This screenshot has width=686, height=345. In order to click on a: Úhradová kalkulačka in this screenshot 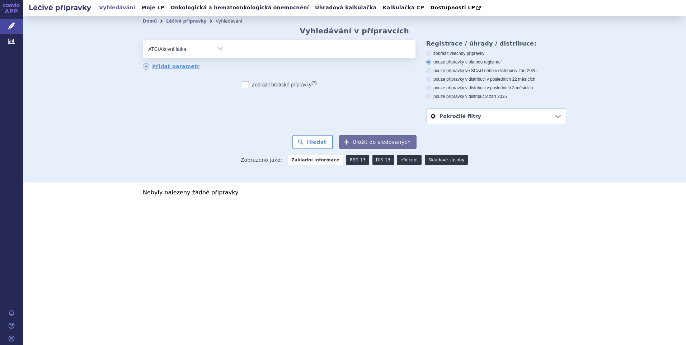, I will do `click(346, 8)`.